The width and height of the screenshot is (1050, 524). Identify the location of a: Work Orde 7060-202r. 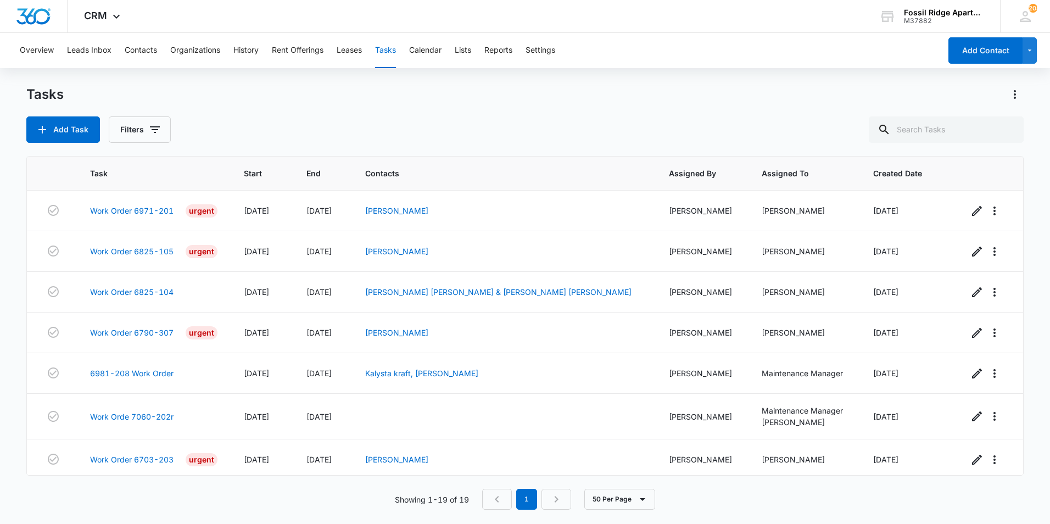
(132, 416).